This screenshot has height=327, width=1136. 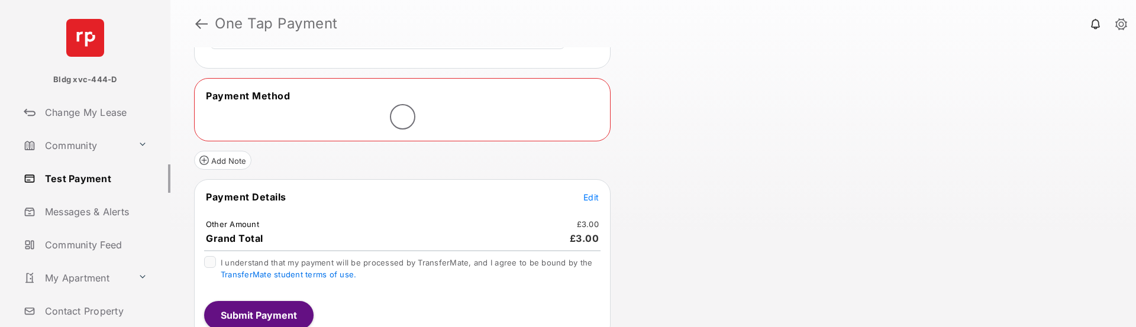 I want to click on span: Payment Method, so click(x=248, y=96).